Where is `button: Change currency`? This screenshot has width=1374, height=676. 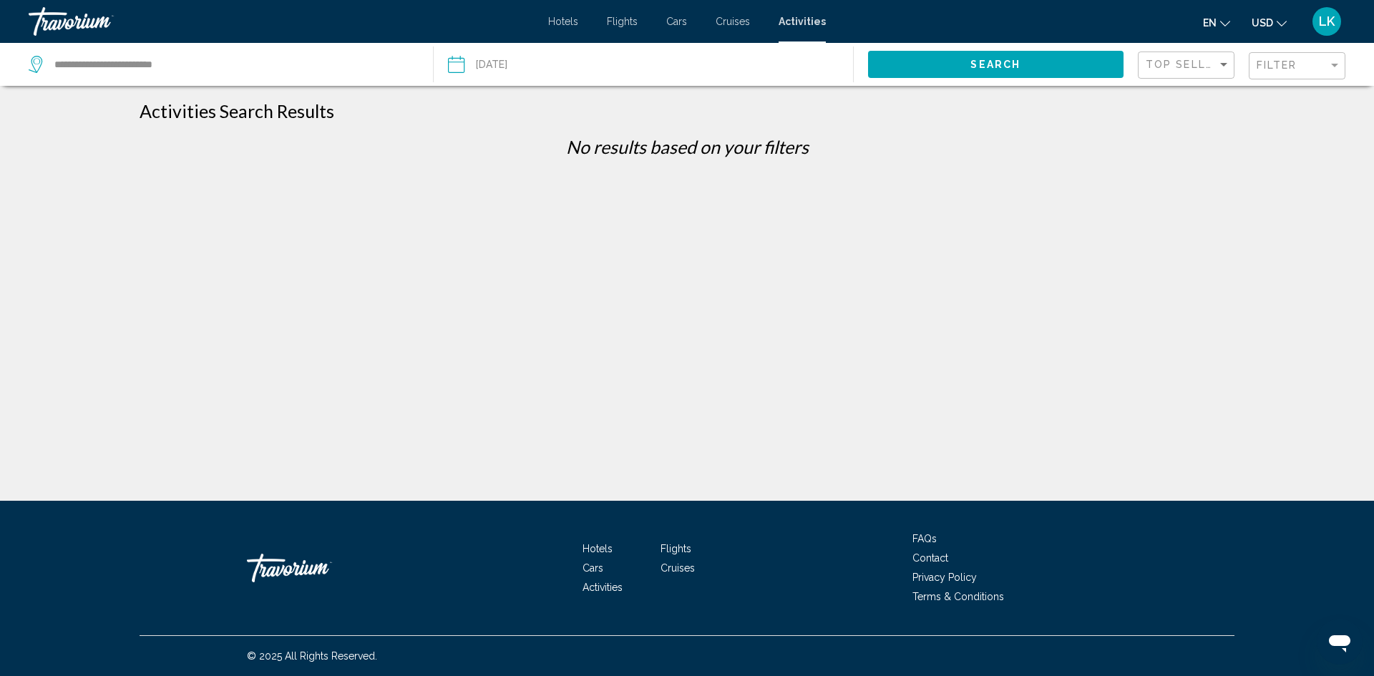
button: Change currency is located at coordinates (1268, 22).